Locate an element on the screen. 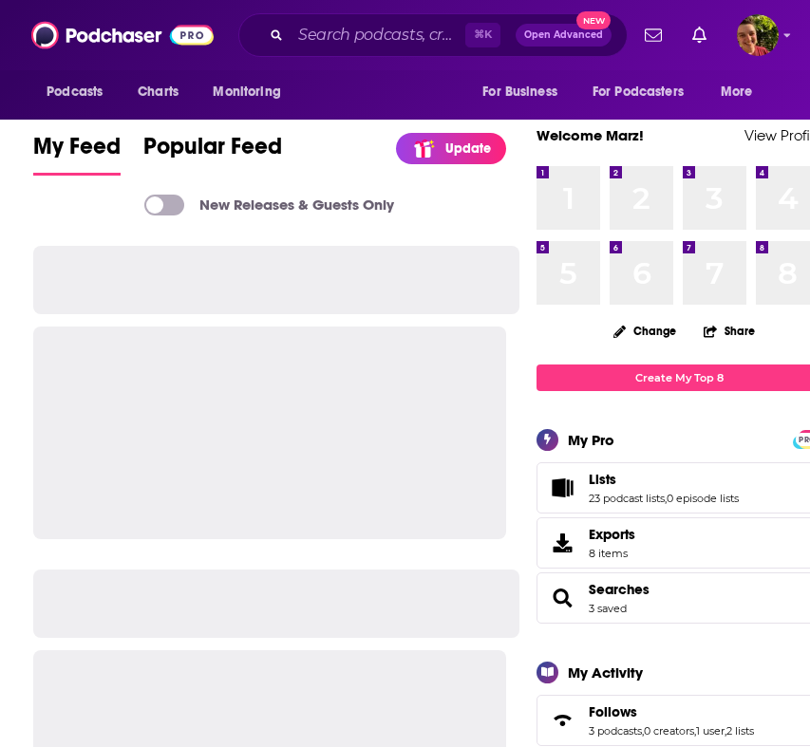 Image resolution: width=810 pixels, height=747 pixels. div: My Pro is located at coordinates (590, 439).